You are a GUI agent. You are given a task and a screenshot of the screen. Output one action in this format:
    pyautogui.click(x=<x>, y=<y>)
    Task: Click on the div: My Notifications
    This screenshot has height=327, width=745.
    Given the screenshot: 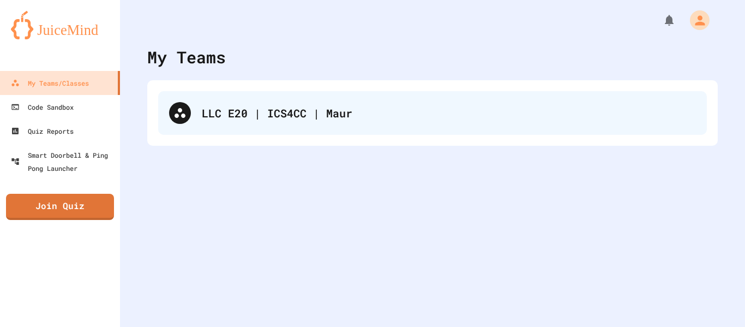 What is the action you would take?
    pyautogui.click(x=660, y=20)
    